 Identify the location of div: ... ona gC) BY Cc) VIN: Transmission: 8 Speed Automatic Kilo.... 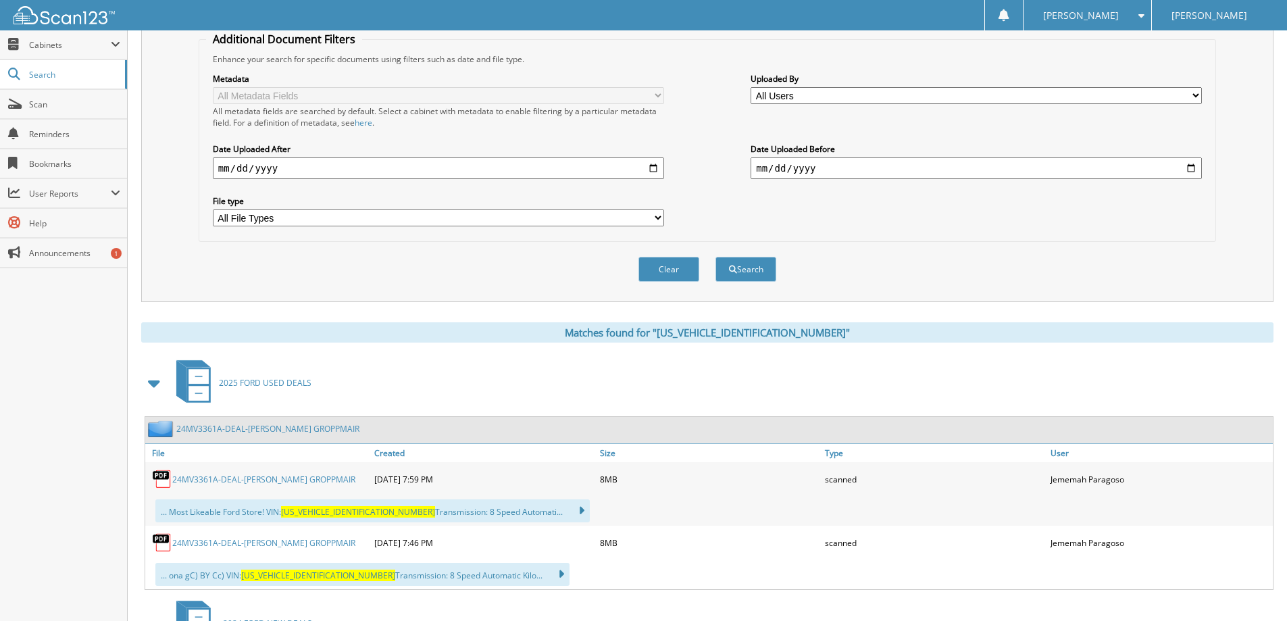
(362, 574).